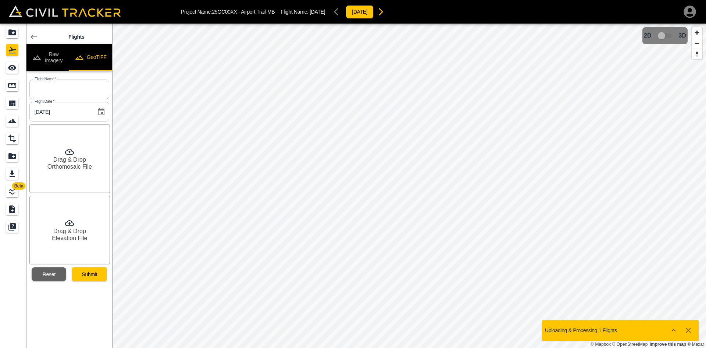 The image size is (706, 348). Describe the element at coordinates (697, 43) in the screenshot. I see `button: Zoom out` at that location.